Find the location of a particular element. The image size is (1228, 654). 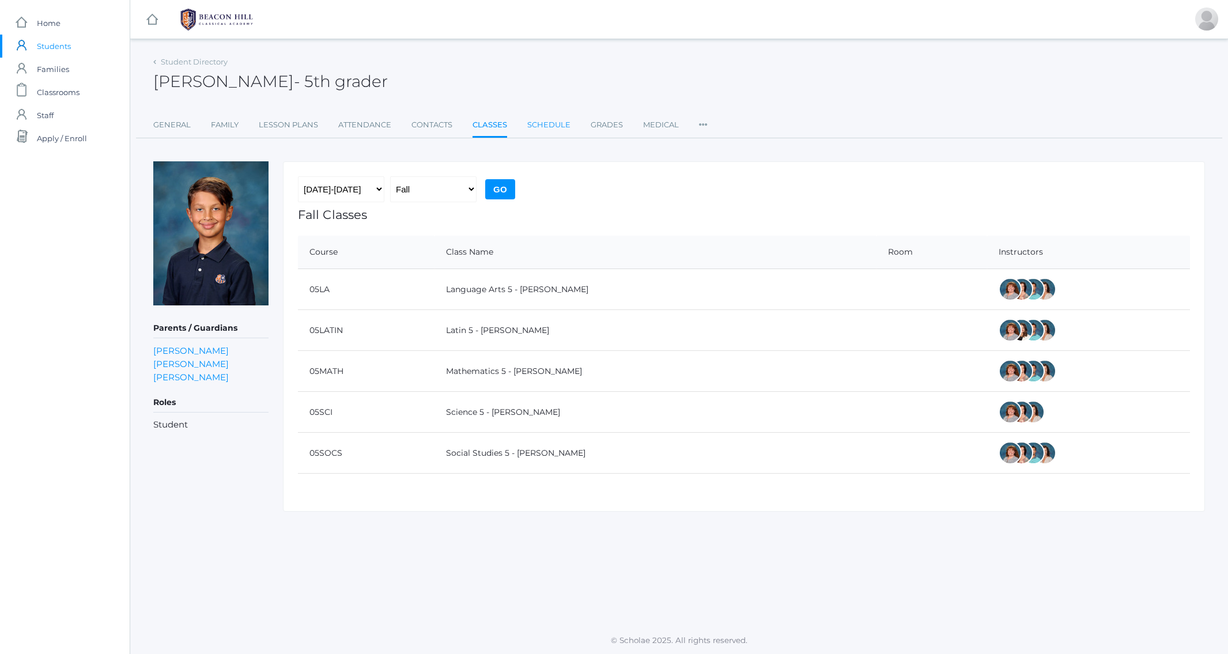

img: BHCALogos-05-308ed15e86a5a0abce9b8dd61676a3503ac9727e845dece92d48e8588c001991.png is located at coordinates (217, 20).